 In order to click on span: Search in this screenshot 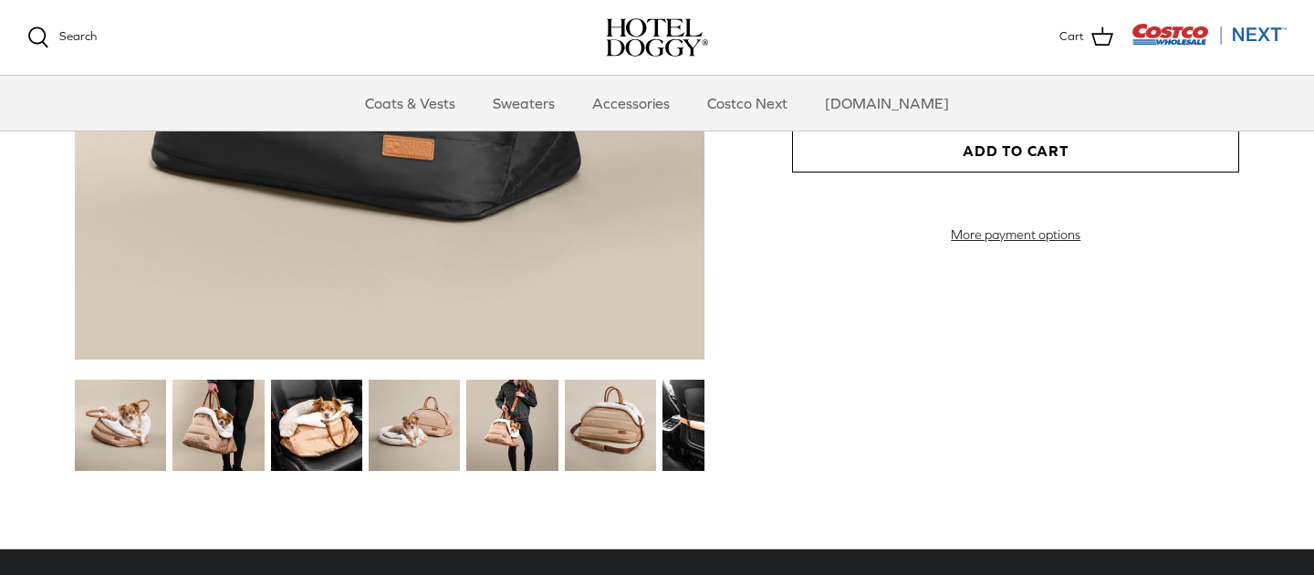, I will do `click(78, 36)`.